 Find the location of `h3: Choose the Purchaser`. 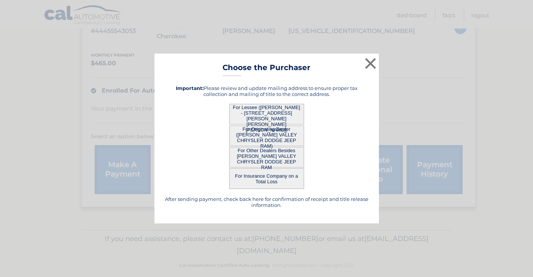

h3: Choose the Purchaser is located at coordinates (266, 69).